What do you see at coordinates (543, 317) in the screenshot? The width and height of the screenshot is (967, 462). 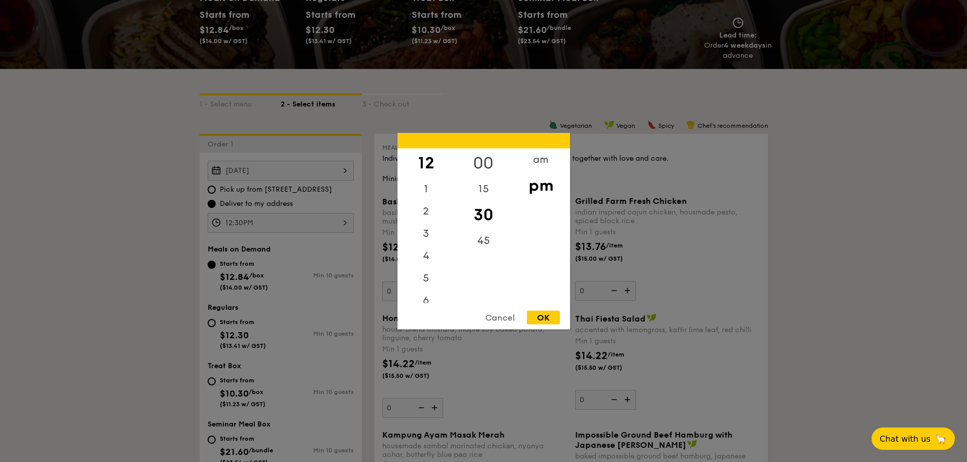 I see `div: OK` at bounding box center [543, 317].